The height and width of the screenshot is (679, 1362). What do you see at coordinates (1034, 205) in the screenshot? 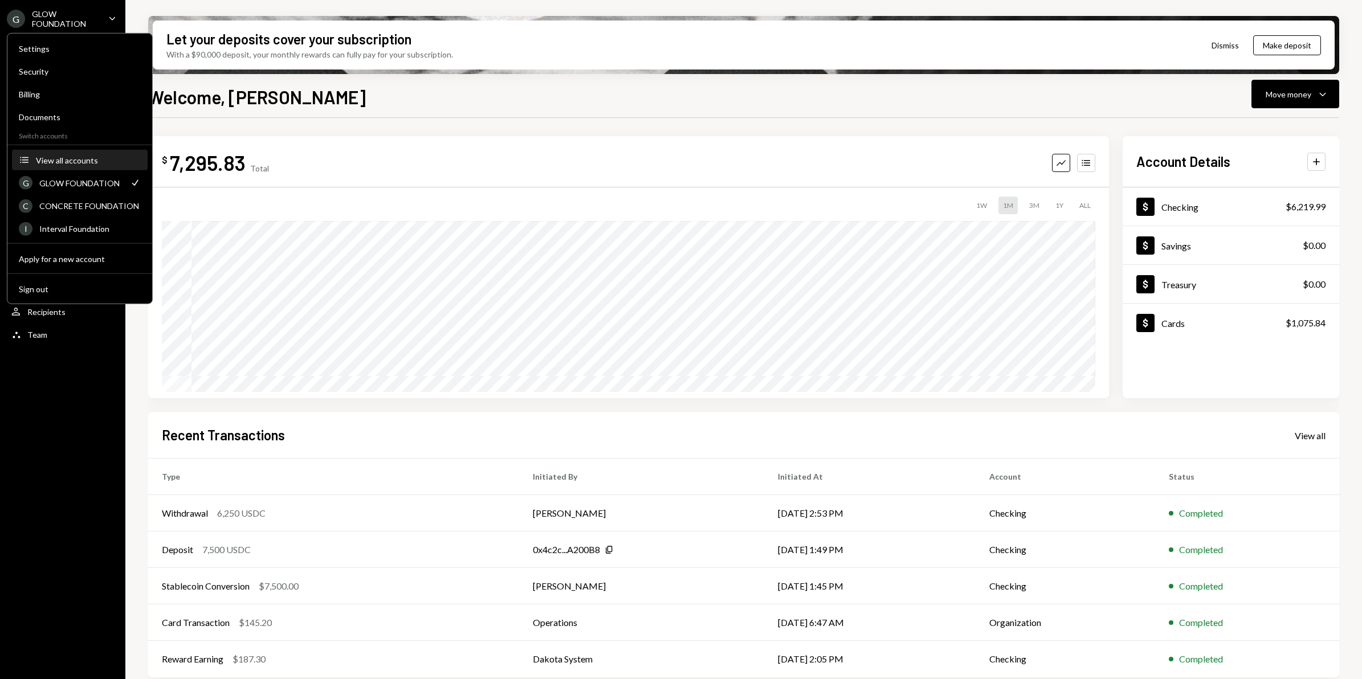
I see `div: 3M` at bounding box center [1034, 205].